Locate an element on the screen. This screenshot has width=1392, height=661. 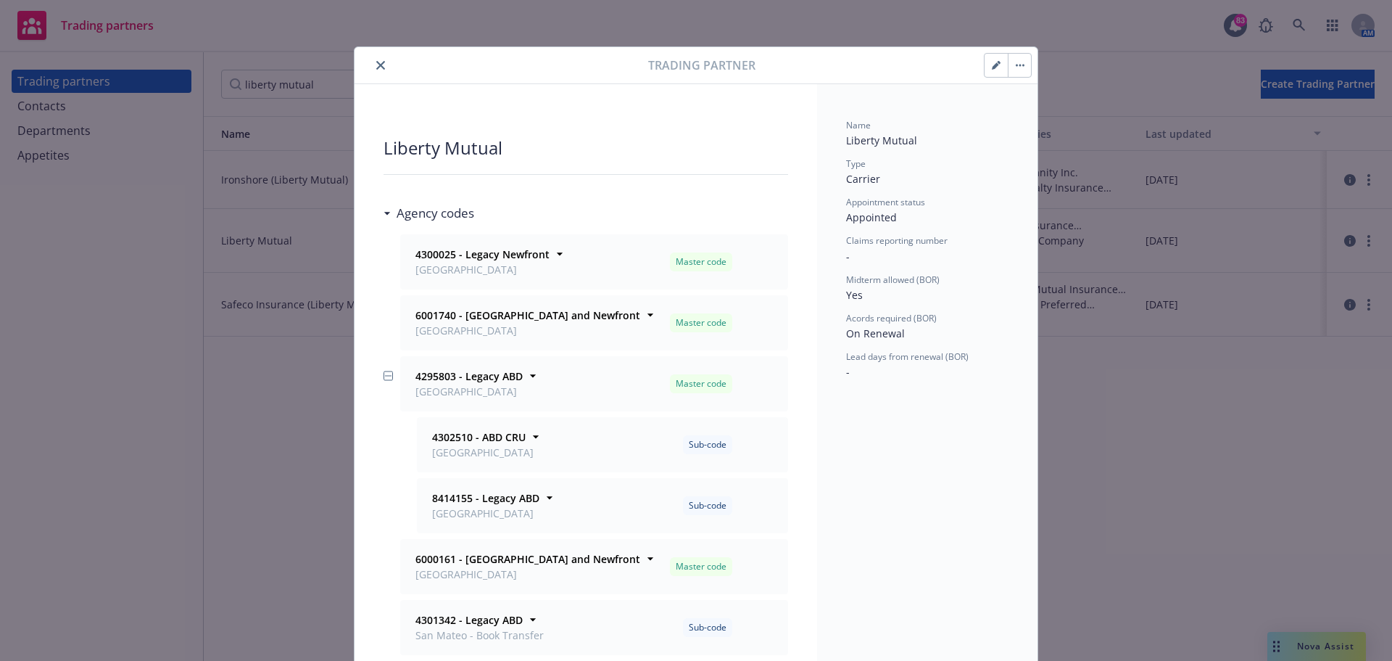
strong: 4300025 - Legacy Newfront is located at coordinates (482, 254).